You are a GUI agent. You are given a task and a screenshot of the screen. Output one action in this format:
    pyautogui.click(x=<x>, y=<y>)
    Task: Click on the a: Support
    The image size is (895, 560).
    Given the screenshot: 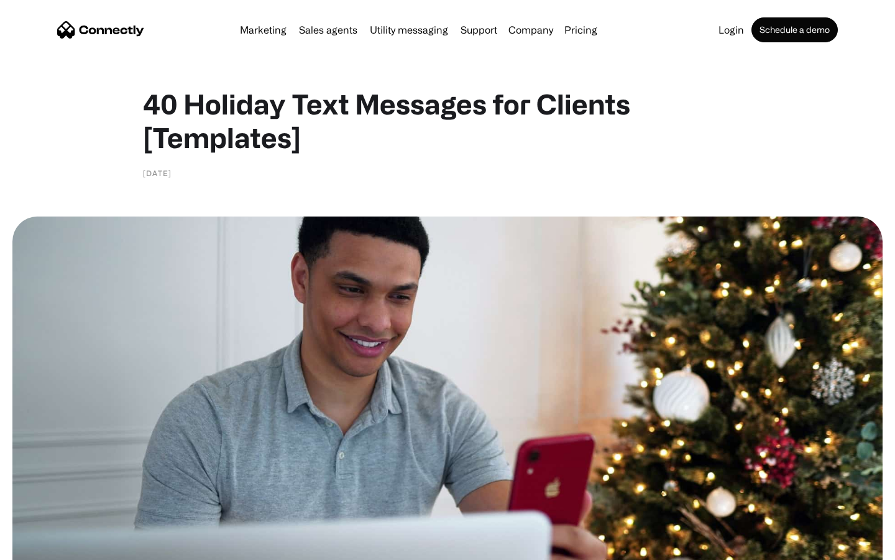 What is the action you would take?
    pyautogui.click(x=479, y=30)
    